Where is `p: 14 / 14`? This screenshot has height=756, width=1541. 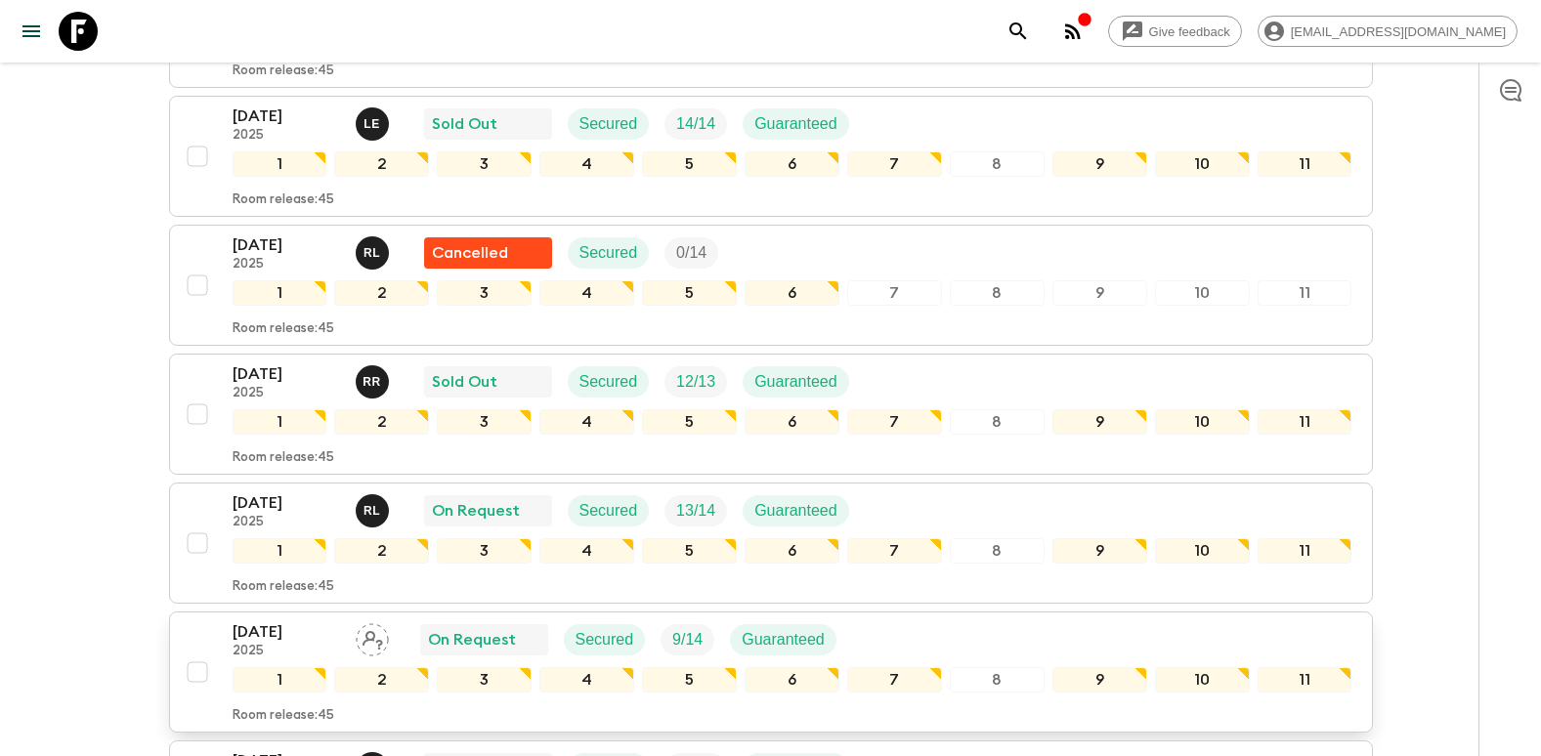 p: 14 / 14 is located at coordinates (696, 124).